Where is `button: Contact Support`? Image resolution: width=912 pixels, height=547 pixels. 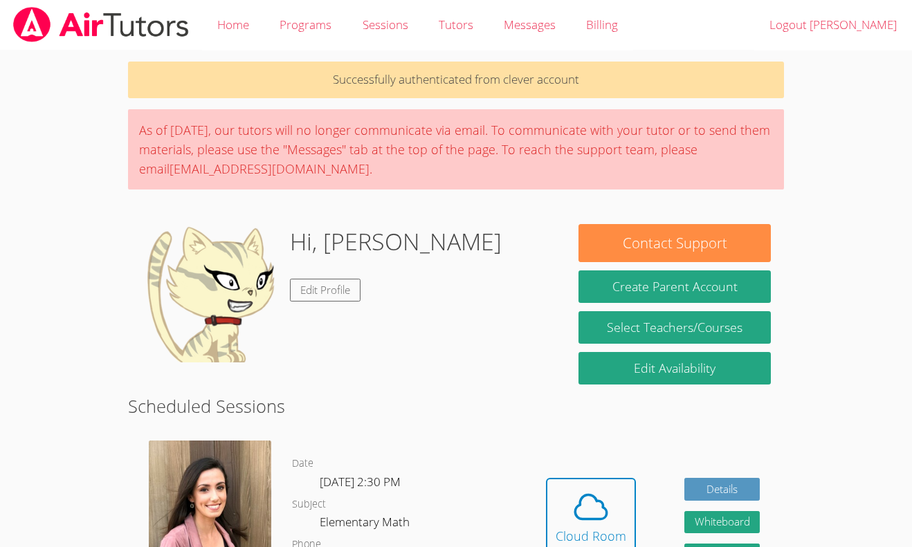 button: Contact Support is located at coordinates (675, 243).